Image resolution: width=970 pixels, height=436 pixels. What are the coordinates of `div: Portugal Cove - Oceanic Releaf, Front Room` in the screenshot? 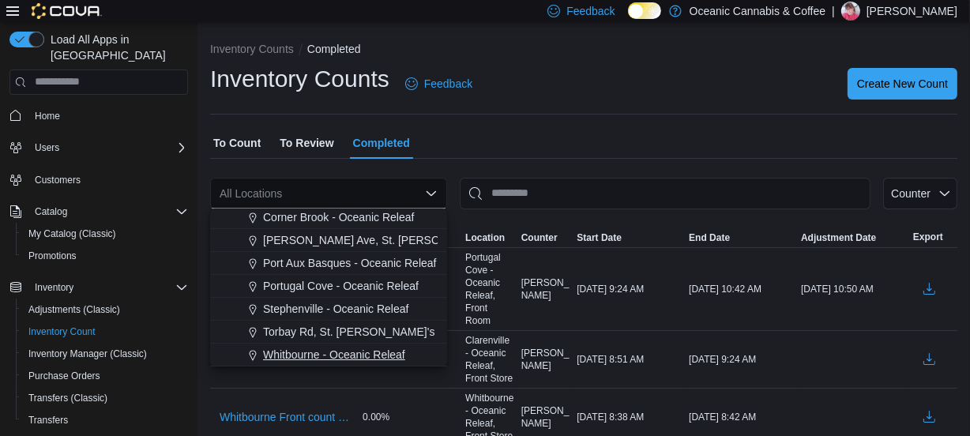 It's located at (490, 289).